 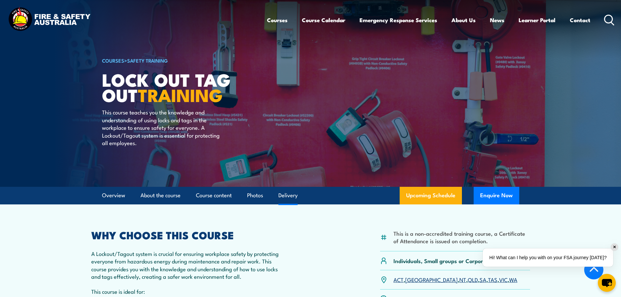 I want to click on a: Upcoming Schedule, so click(x=431, y=196).